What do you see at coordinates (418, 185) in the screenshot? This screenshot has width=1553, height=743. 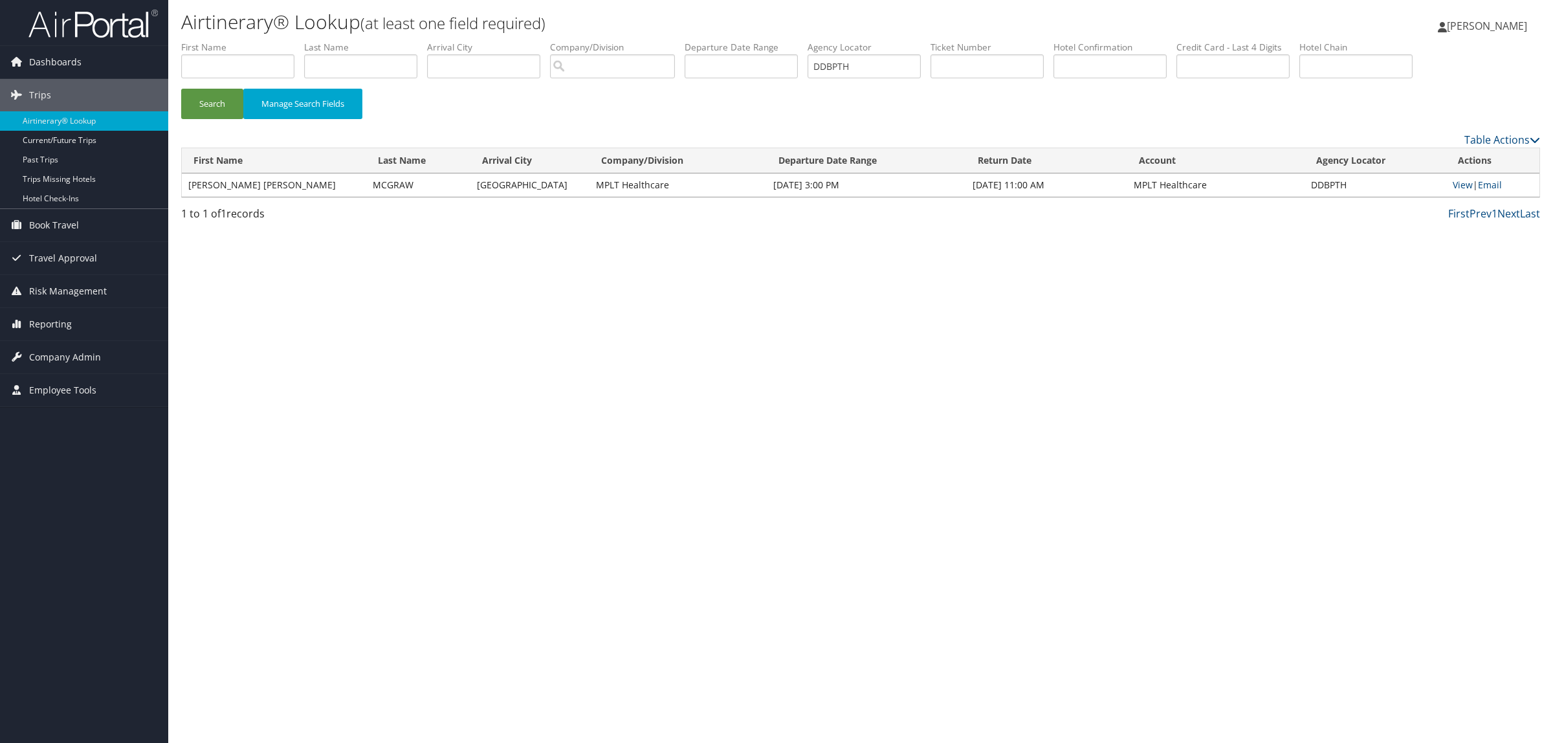 I see `td: MCGRAW` at bounding box center [418, 185].